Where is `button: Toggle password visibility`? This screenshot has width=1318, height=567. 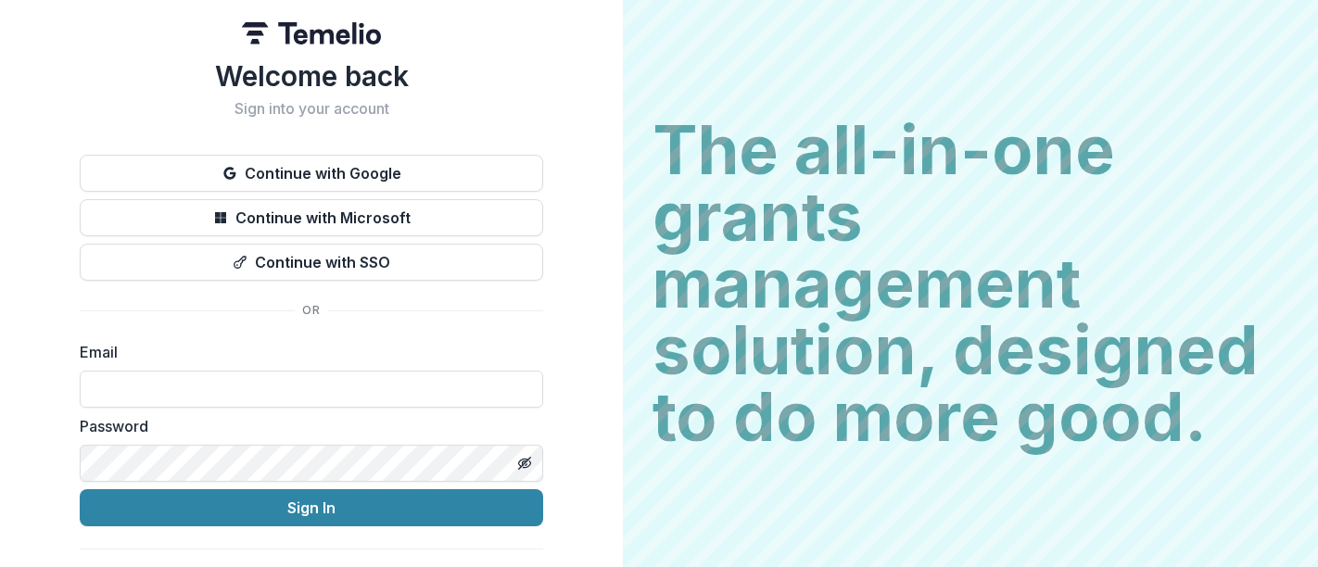 button: Toggle password visibility is located at coordinates (524, 463).